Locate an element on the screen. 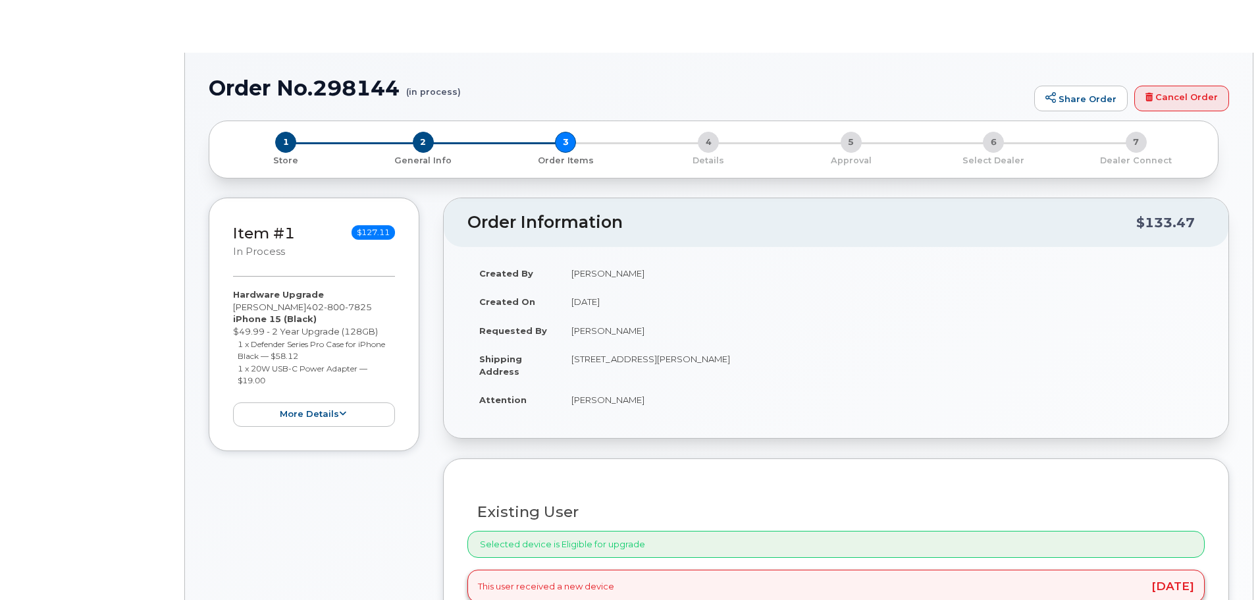 The width and height of the screenshot is (1260, 600). button: more details is located at coordinates (314, 414).